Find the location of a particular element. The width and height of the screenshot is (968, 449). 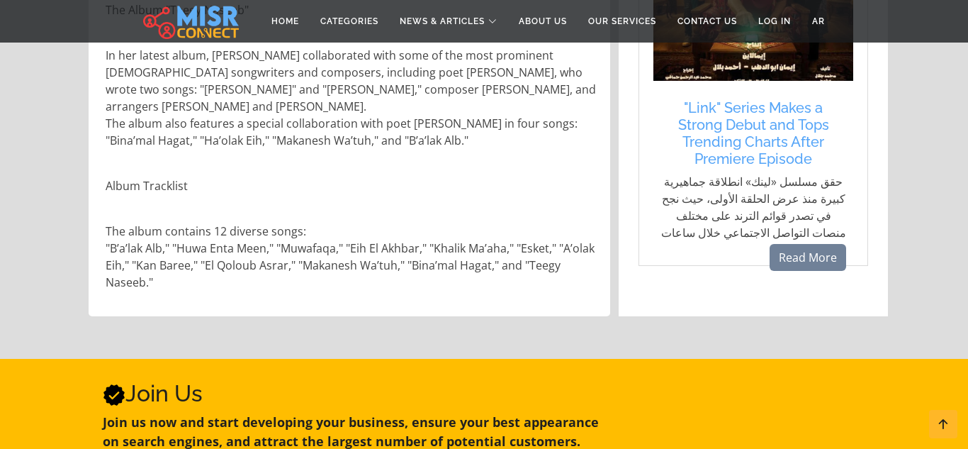

a: Read More is located at coordinates (808, 257).